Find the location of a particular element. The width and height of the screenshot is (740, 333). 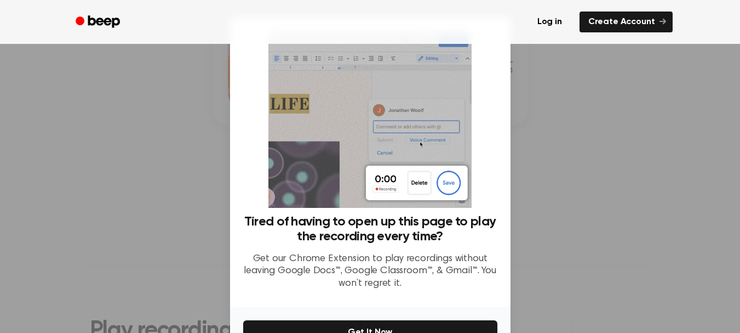

img: Beep extension in action is located at coordinates (370, 119).